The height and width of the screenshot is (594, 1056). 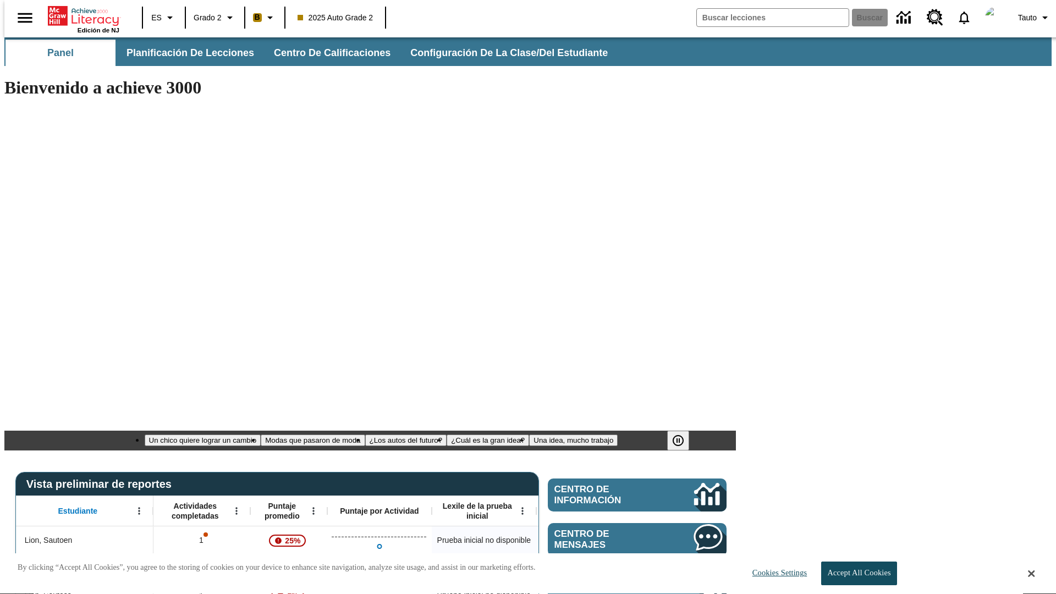 I want to click on div: , 25%, ¡Atención! La puntuación media de 25% correspondiente al primer intento de este estudiante..., so click(x=289, y=540).